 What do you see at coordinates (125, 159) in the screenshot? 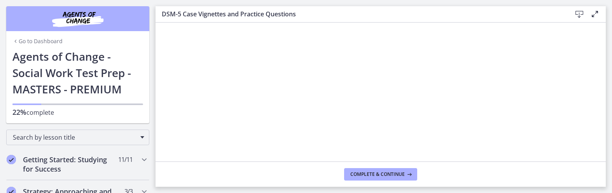
I see `span: 11 / 11` at bounding box center [125, 159].